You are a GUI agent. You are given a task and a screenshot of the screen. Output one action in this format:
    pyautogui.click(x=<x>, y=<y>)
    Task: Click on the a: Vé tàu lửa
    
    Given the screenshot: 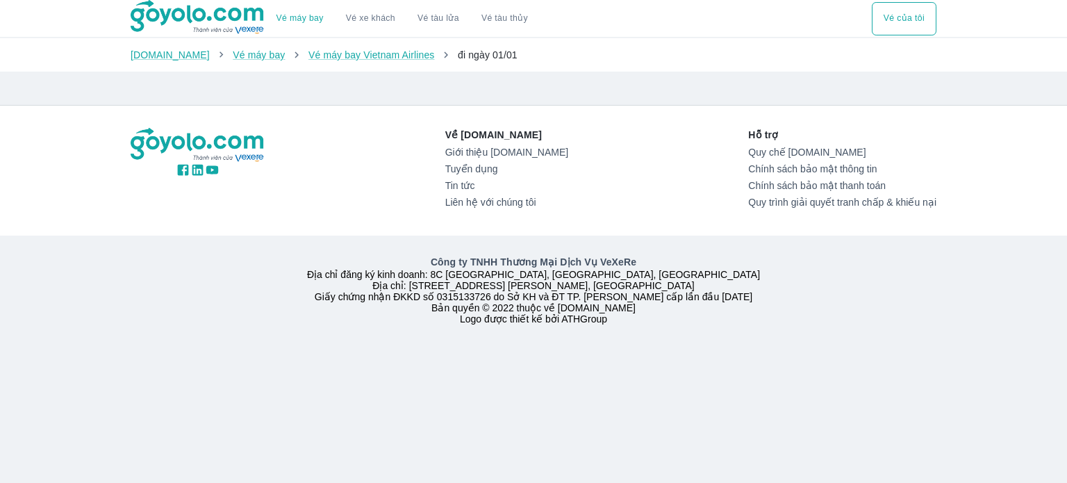 What is the action you would take?
    pyautogui.click(x=438, y=19)
    